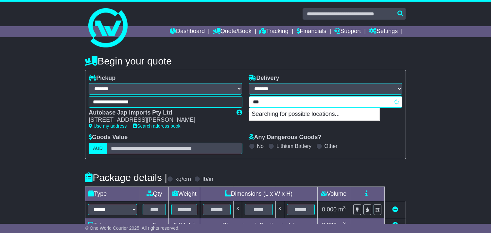  I want to click on a: Dashboard, so click(187, 32).